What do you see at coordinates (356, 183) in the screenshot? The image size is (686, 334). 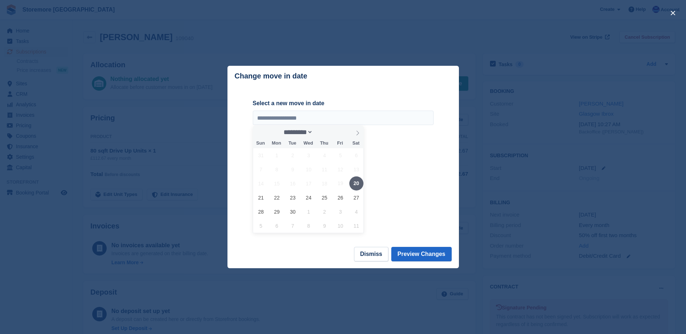 I see `span: September 20, 2025` at bounding box center [356, 183].